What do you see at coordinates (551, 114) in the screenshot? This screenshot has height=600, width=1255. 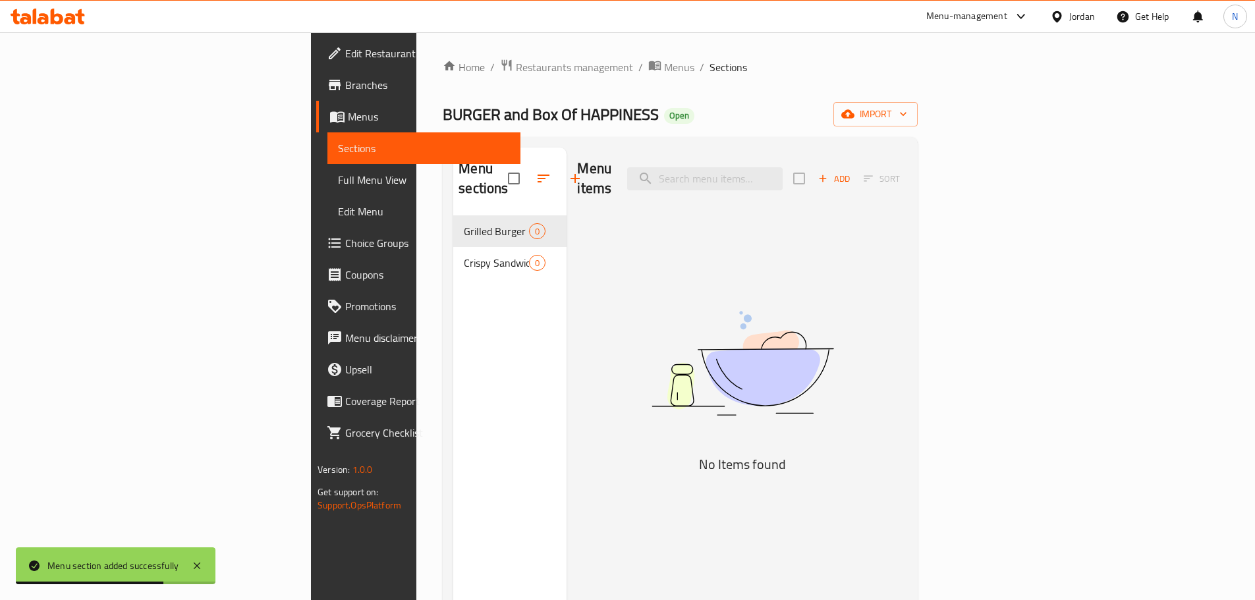 I see `span: BURGER and Box Of HAPPINESS` at bounding box center [551, 114].